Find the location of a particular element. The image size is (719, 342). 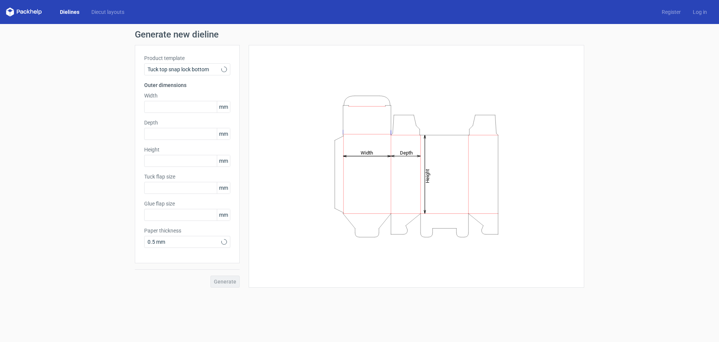

tspan: Height is located at coordinates (427, 175).